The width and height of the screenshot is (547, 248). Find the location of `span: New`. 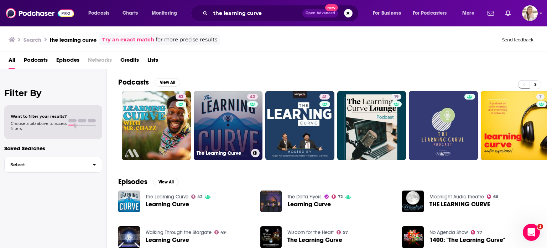

span: New is located at coordinates (332, 7).